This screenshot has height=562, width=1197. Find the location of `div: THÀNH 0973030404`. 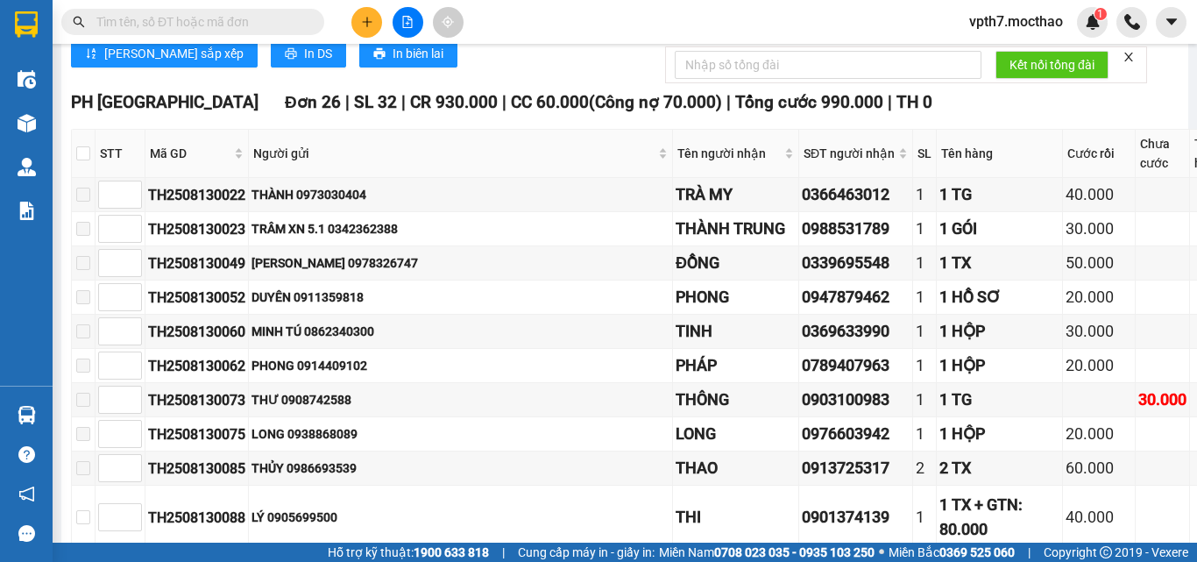

div: THÀNH 0973030404 is located at coordinates (460, 194).